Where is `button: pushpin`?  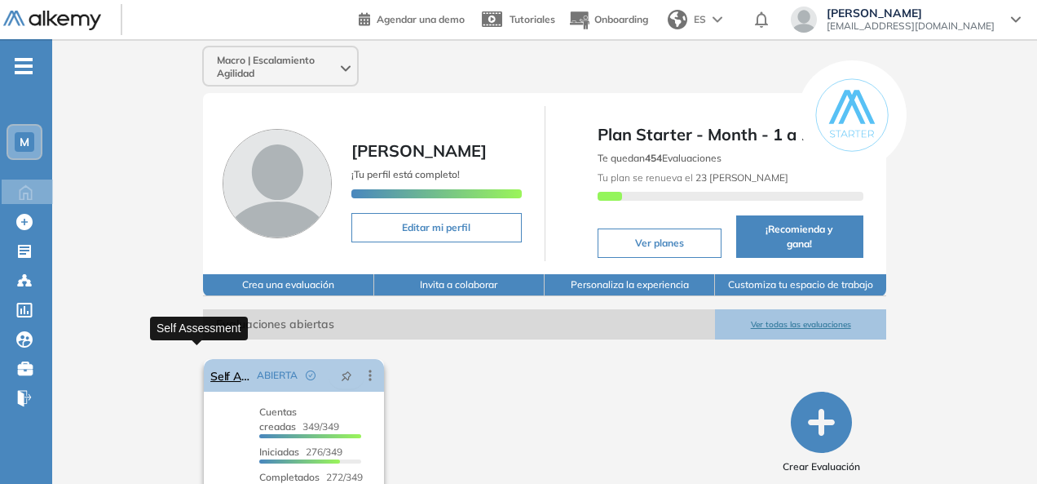 button: pushpin is located at coordinates (347, 375).